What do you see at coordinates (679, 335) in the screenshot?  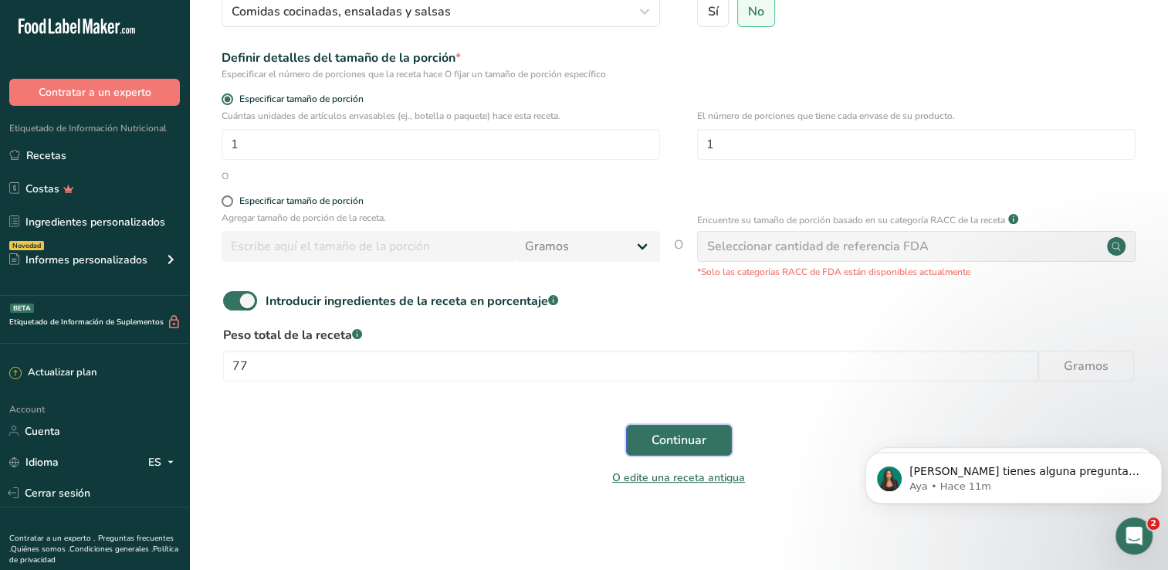 I see `label: Peso total de la receta` at bounding box center [679, 335].